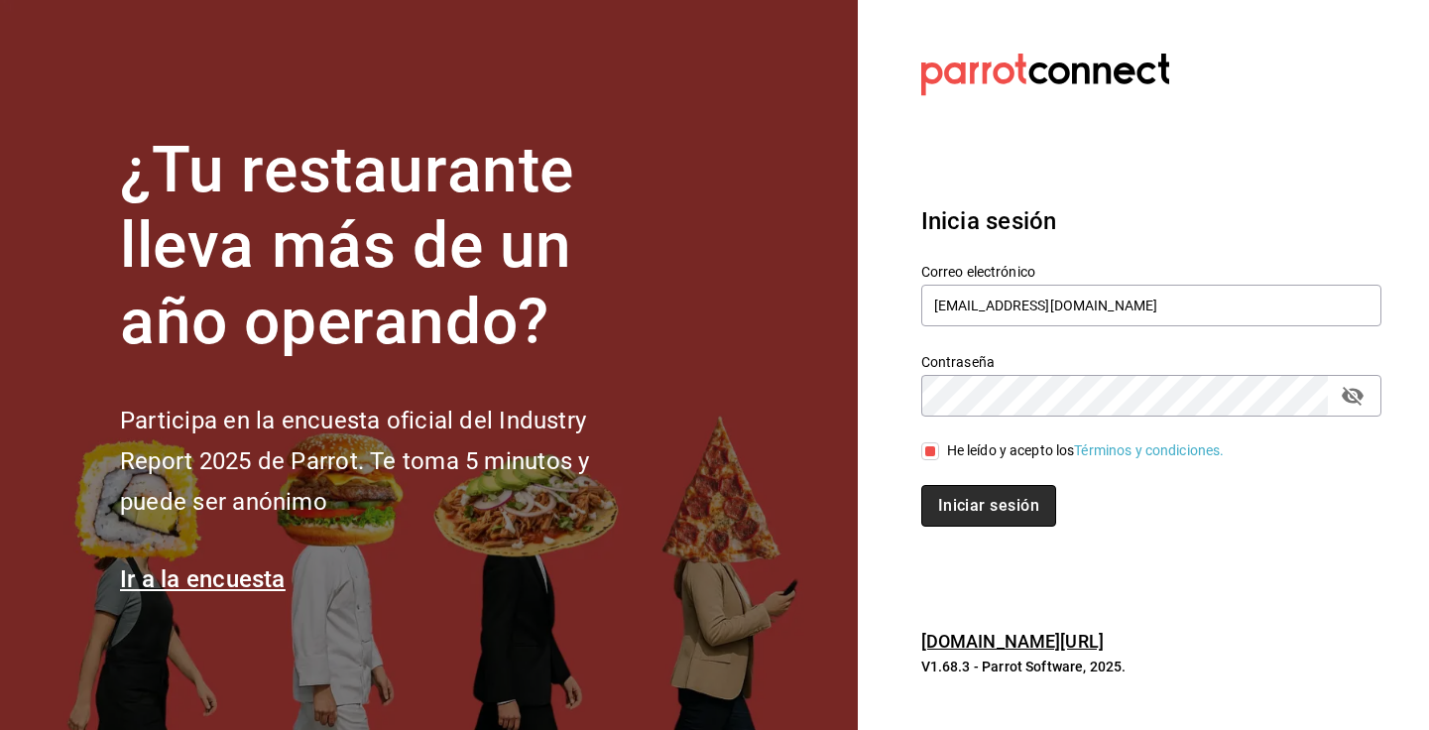 The width and height of the screenshot is (1429, 730). I want to click on button: passwordField, so click(1353, 396).